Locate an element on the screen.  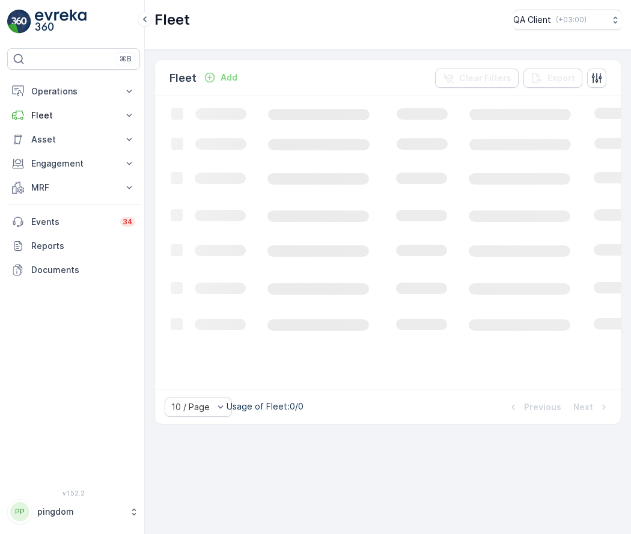
button: Export is located at coordinates (553, 78).